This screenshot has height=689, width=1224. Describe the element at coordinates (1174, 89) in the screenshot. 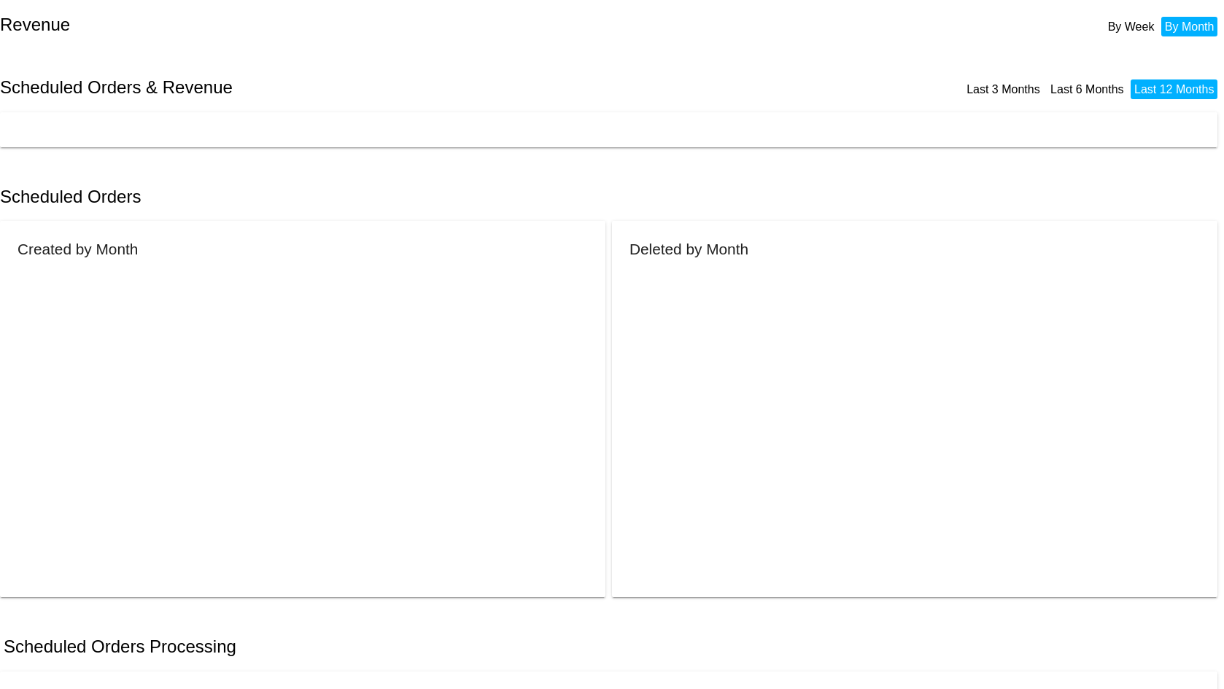

I see `a: Last 12 Months` at that location.